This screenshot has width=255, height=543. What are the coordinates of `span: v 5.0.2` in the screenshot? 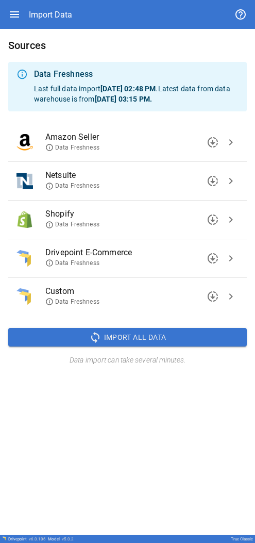 It's located at (68, 539).